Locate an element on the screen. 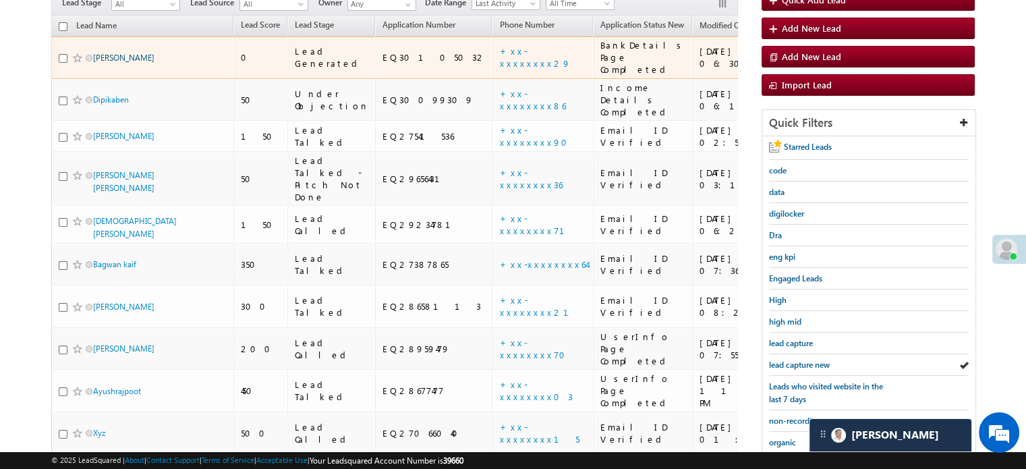 Image resolution: width=1026 pixels, height=469 pixels. a: +xx-xxxxxxxx03 is located at coordinates (536, 390).